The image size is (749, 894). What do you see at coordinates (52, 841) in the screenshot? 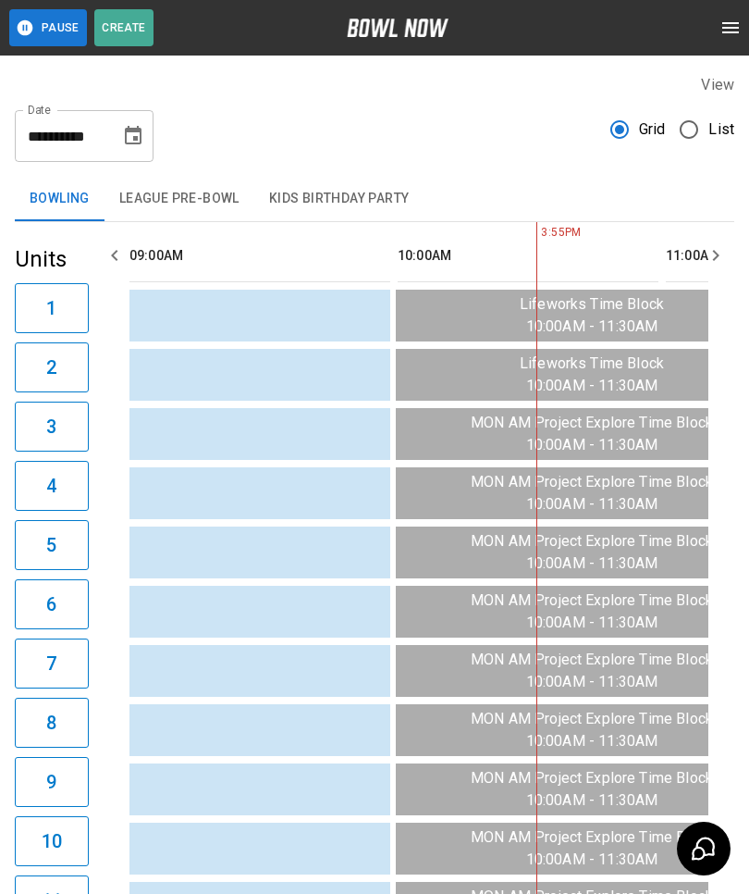
I see `h6: 10` at bounding box center [52, 841].